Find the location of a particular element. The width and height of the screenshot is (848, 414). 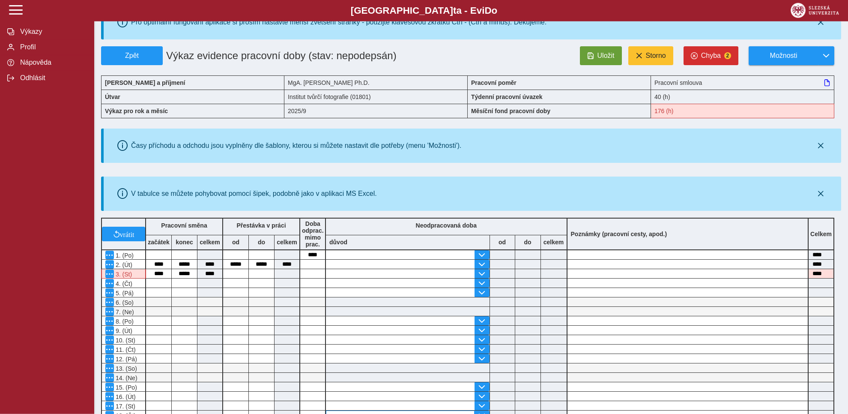

span: vrátit is located at coordinates (127, 234).